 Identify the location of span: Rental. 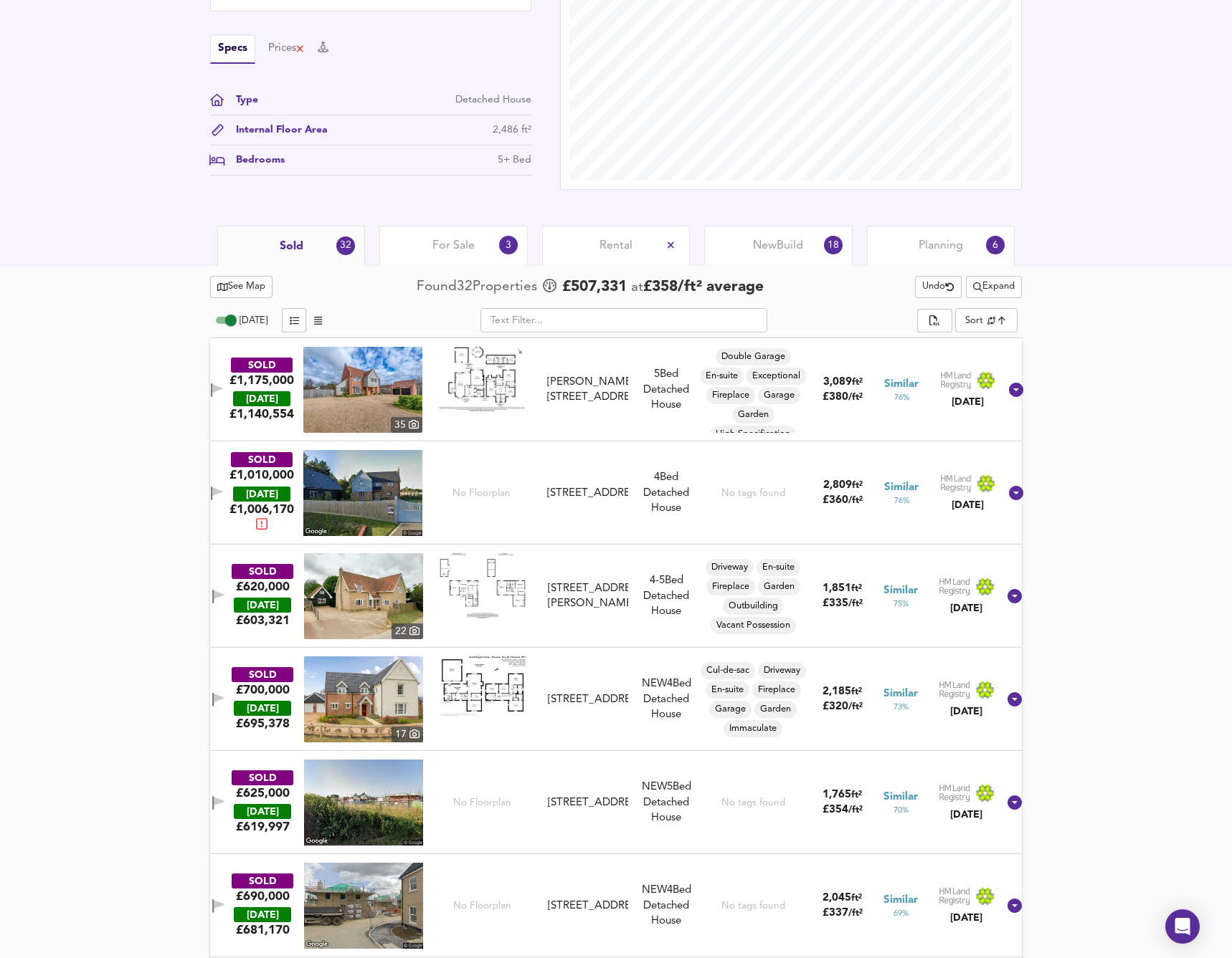
(616, 246).